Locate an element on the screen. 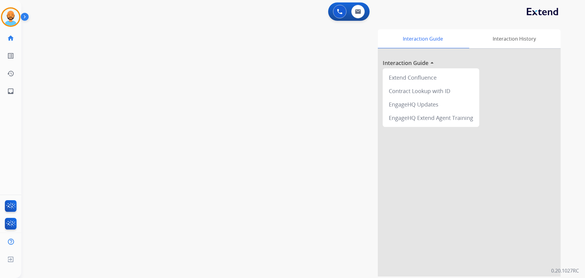 This screenshot has width=585, height=278. div: EngageHQ Updates is located at coordinates (431, 104).